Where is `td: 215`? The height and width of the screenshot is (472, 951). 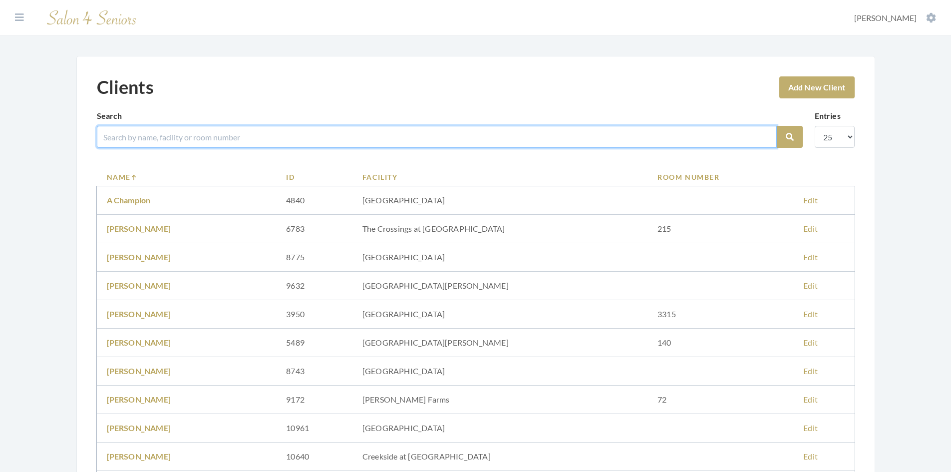
td: 215 is located at coordinates (720, 229).